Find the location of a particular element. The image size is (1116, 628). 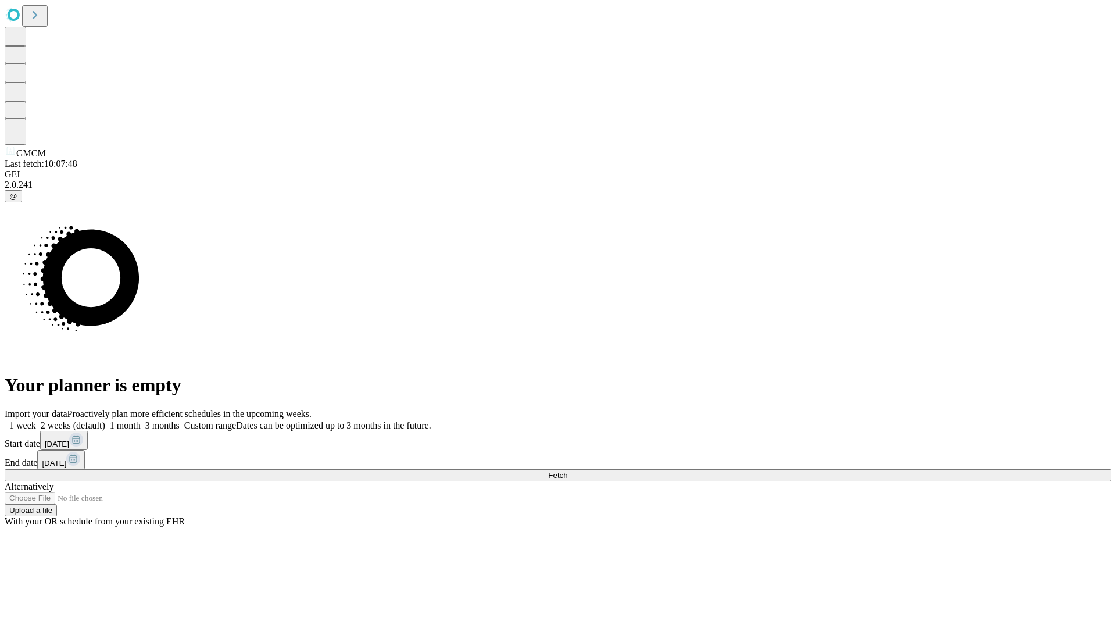

button: Fetch is located at coordinates (558, 475).